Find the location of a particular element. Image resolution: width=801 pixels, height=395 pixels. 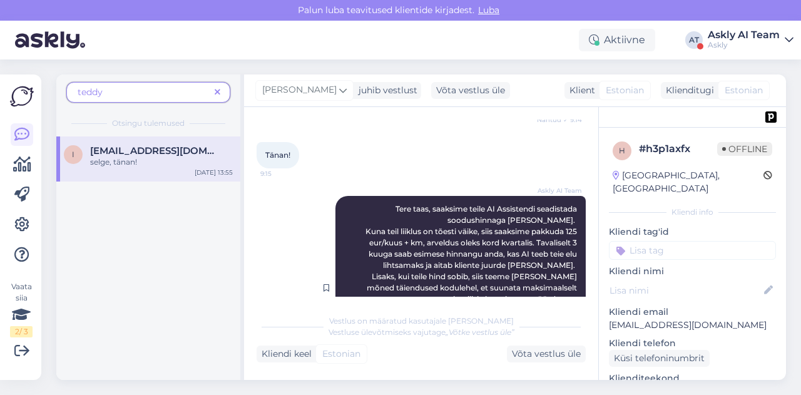

span: h is located at coordinates (622, 150).